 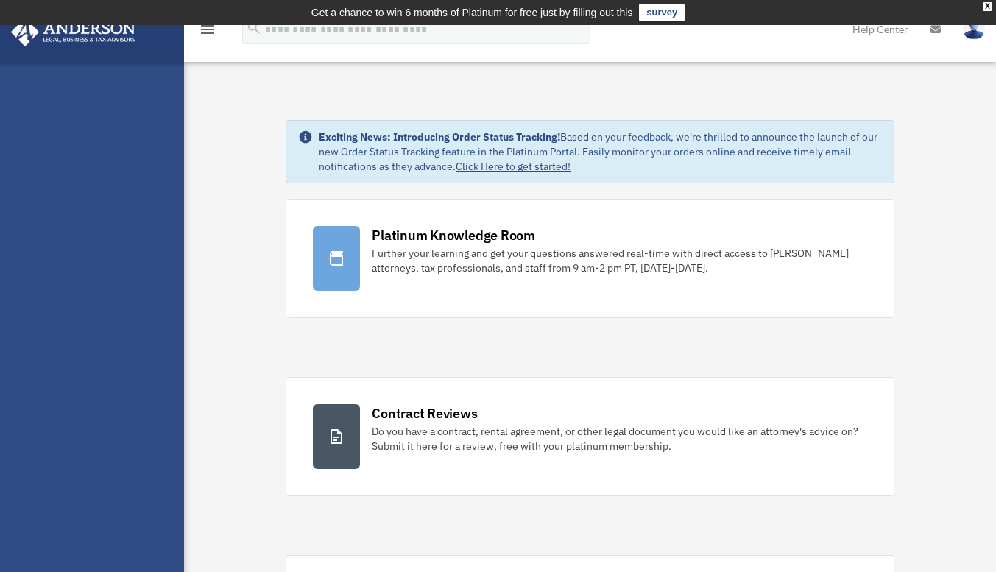 What do you see at coordinates (440, 137) in the screenshot?
I see `strong: Exciting News: Introducing Order Status Tracking!` at bounding box center [440, 137].